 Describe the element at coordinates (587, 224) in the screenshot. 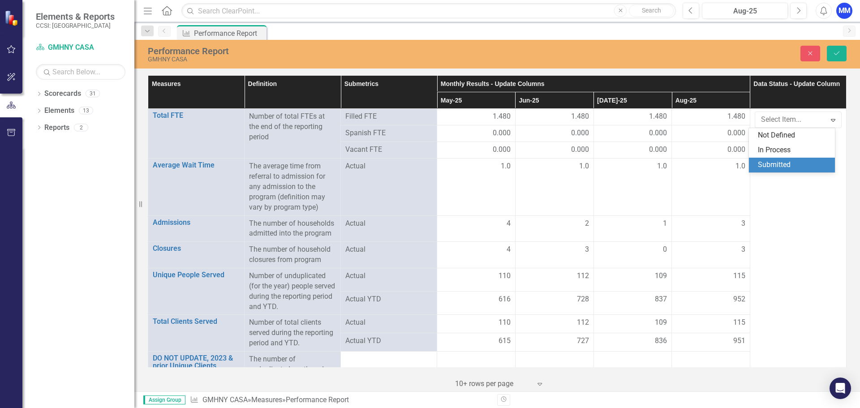

I see `span: 2` at that location.